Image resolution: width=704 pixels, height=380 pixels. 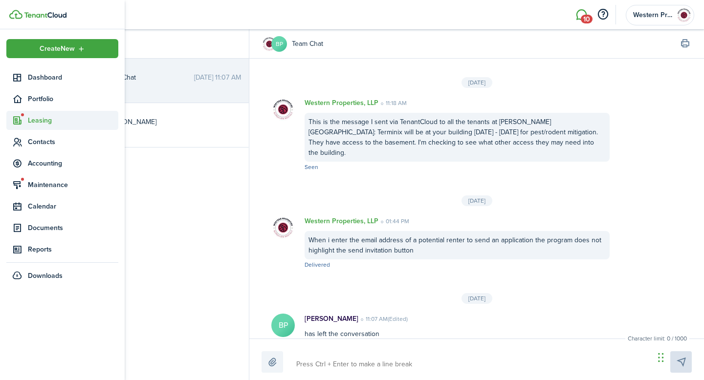 I want to click on a: Reports, so click(x=62, y=249).